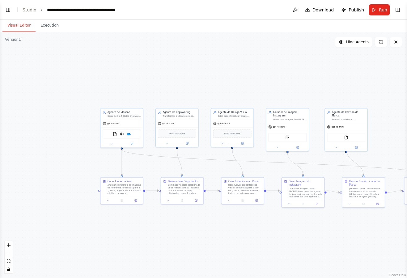  I want to click on g: Edge from f01fee42-f2fd-41c8-a5e7-e14de11caf78 to 479a1c94-127b-49ef-81ac-a0b7652d2348, so click(273, 191).